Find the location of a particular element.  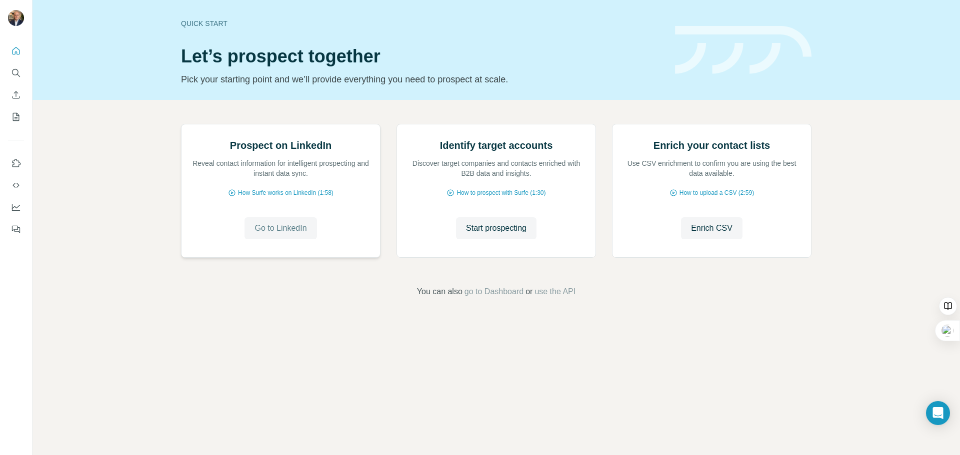

img: Avatar is located at coordinates (16, 18).